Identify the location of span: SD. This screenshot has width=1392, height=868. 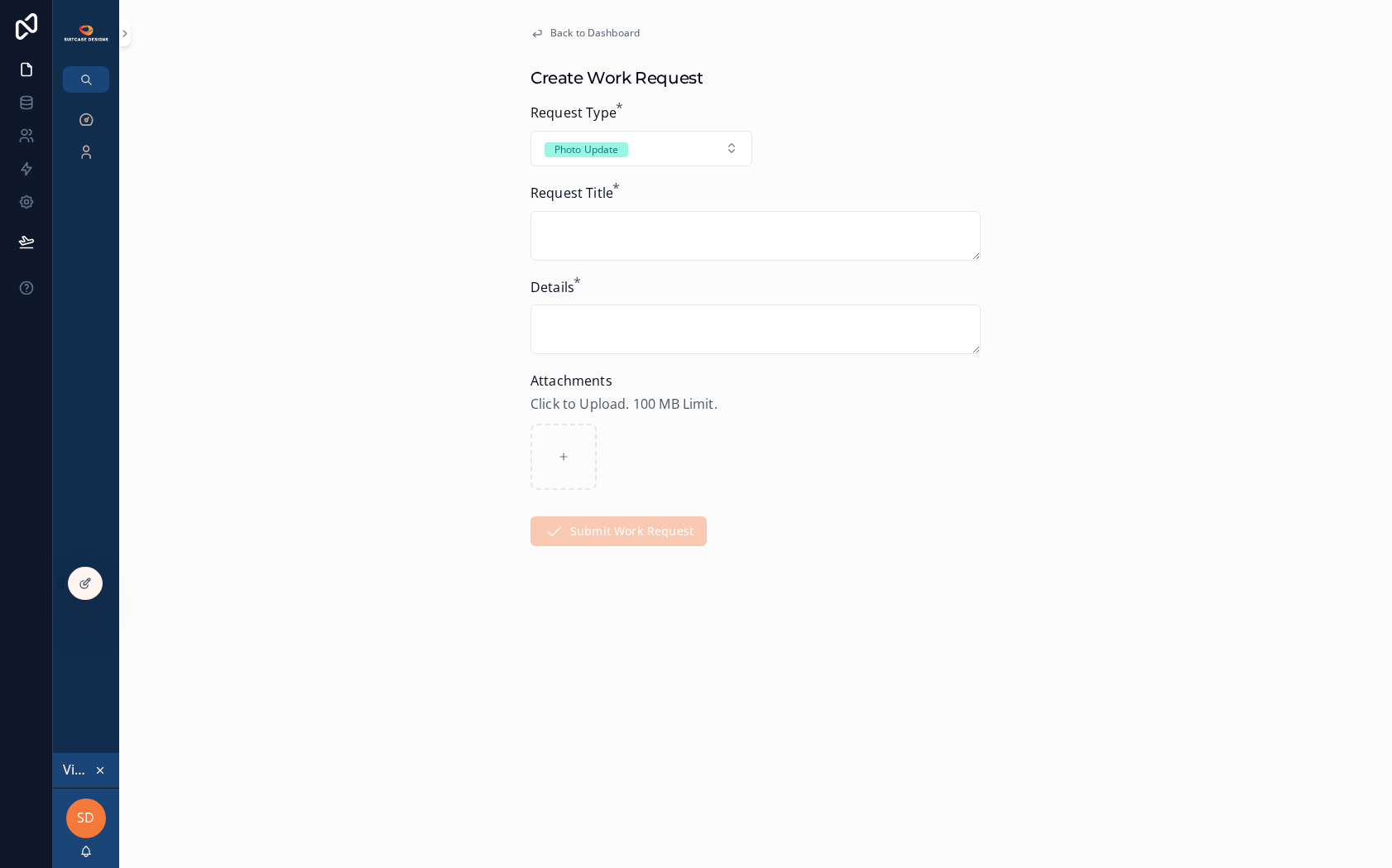
(85, 819).